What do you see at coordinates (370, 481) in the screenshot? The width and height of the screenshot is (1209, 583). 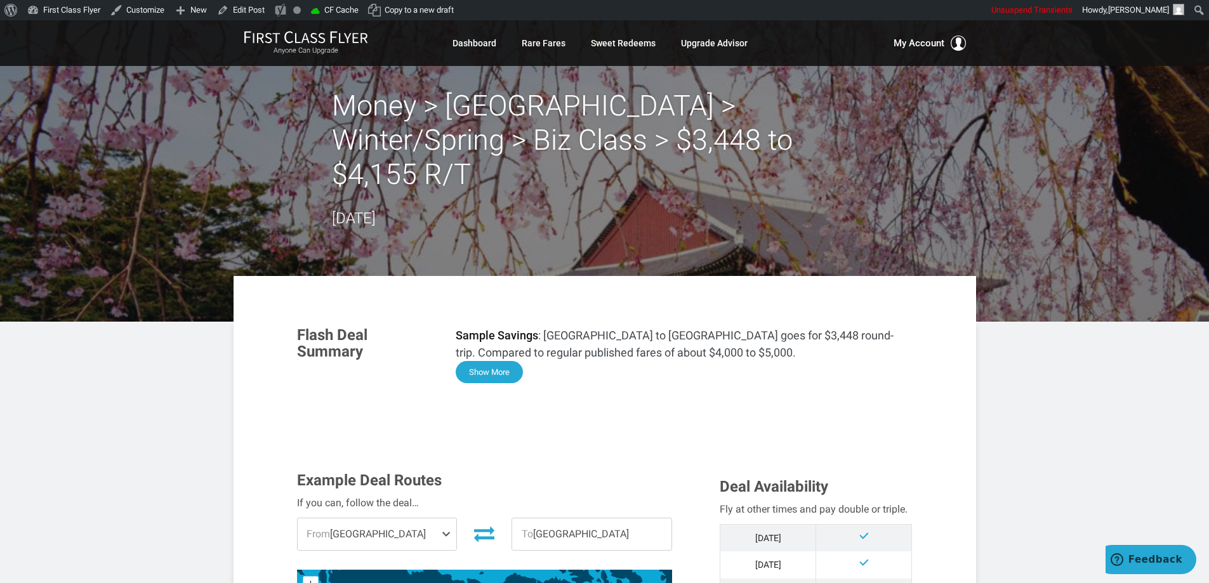 I see `span: Example Deal Routes` at bounding box center [370, 481].